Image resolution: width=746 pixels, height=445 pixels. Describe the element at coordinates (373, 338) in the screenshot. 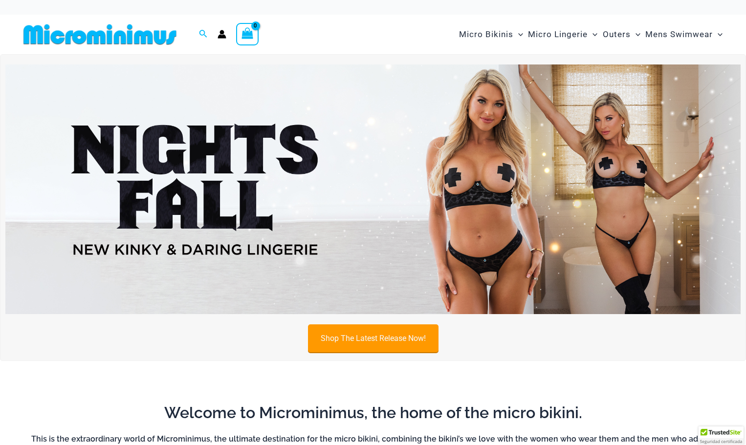

I see `a: Shop The Latest Release Now!` at that location.